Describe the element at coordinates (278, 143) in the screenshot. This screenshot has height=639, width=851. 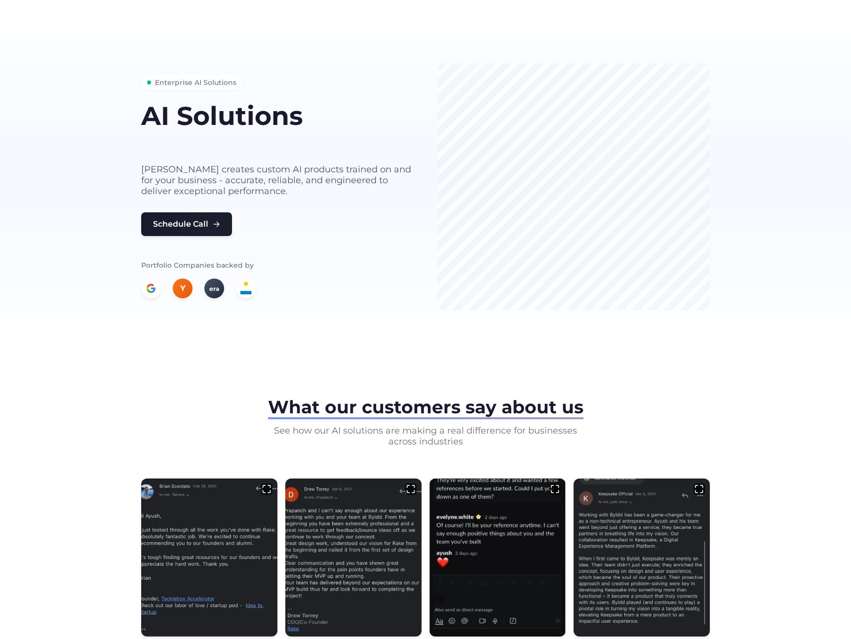
I see `h2: built for your business needs` at that location.